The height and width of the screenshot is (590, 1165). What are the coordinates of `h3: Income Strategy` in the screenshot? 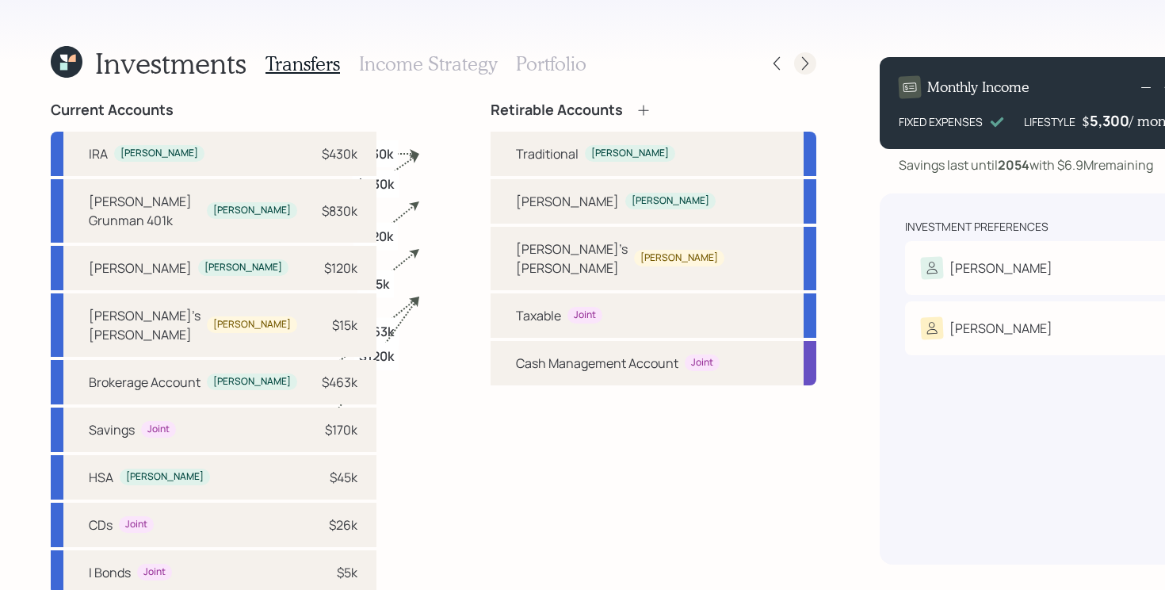 It's located at (428, 63).